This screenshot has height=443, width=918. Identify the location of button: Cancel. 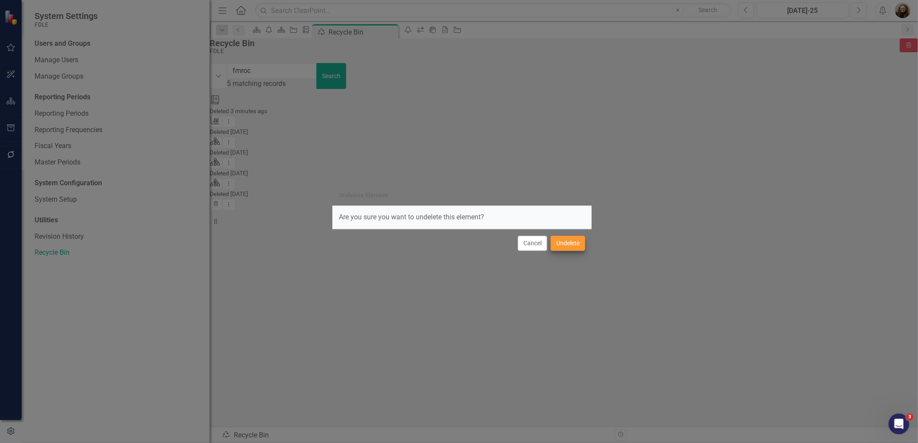
(532, 243).